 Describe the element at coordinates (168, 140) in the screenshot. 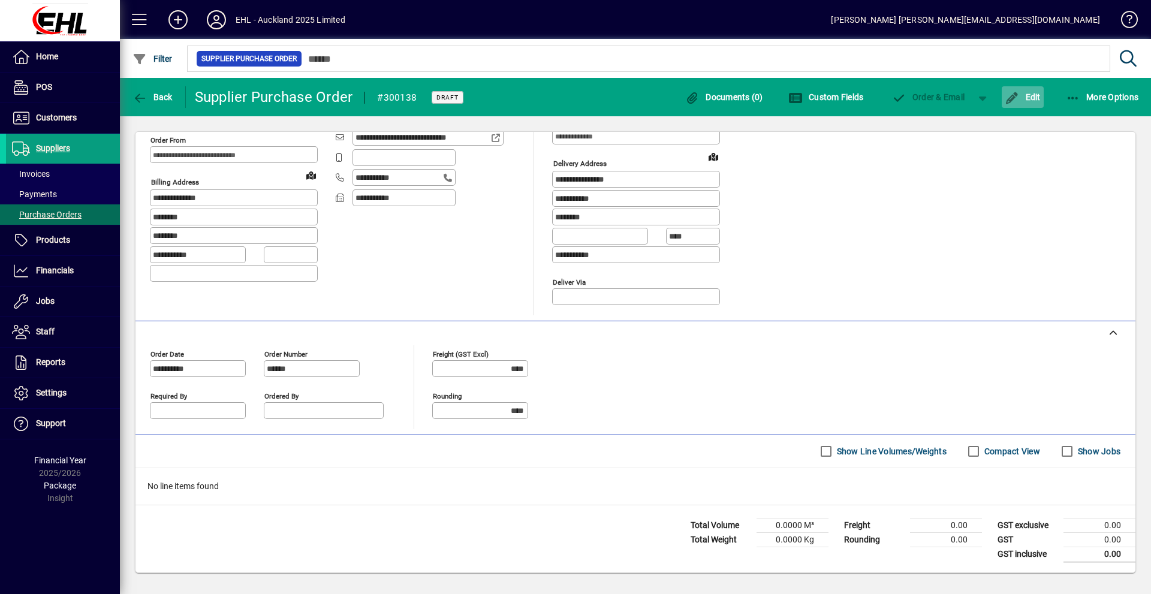

I see `mat-label: Order from` at that location.